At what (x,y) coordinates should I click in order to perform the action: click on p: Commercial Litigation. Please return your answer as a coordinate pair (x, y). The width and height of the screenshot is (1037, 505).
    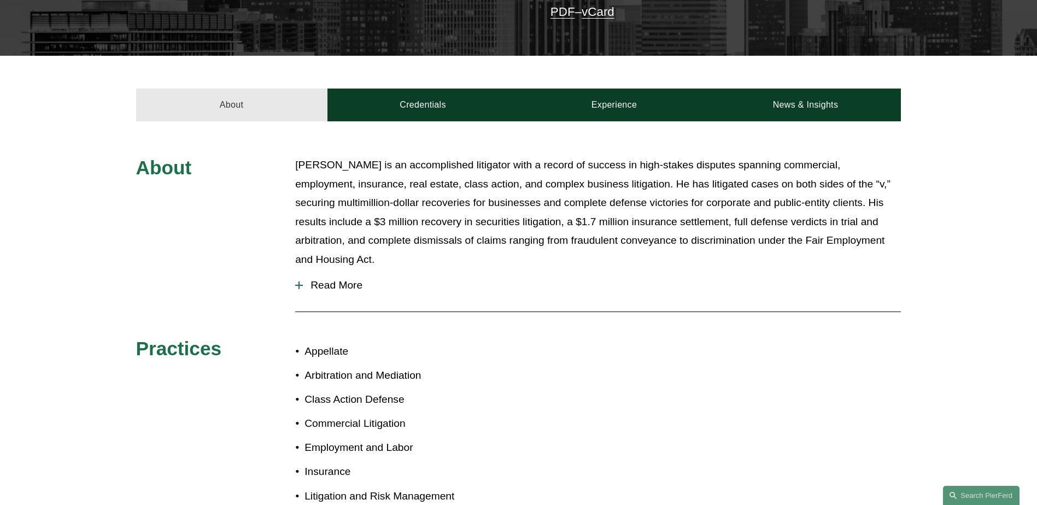
    Looking at the image, I should click on (411, 424).